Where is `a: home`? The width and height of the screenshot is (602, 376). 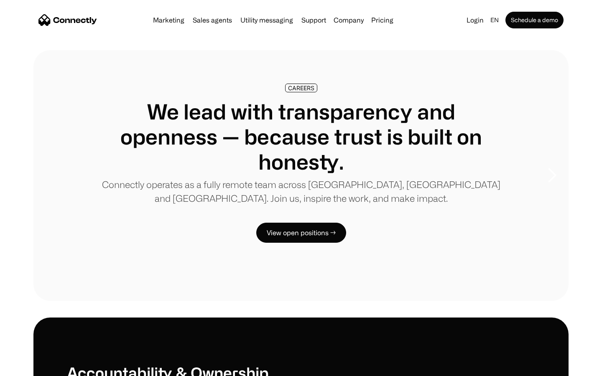 a: home is located at coordinates (68, 20).